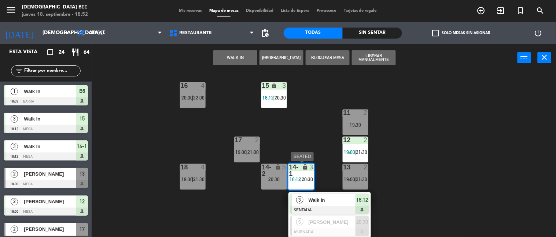 The height and width of the screenshot is (237, 556). What do you see at coordinates (374, 58) in the screenshot?
I see `button: Liberar Manualmente` at bounding box center [374, 58].